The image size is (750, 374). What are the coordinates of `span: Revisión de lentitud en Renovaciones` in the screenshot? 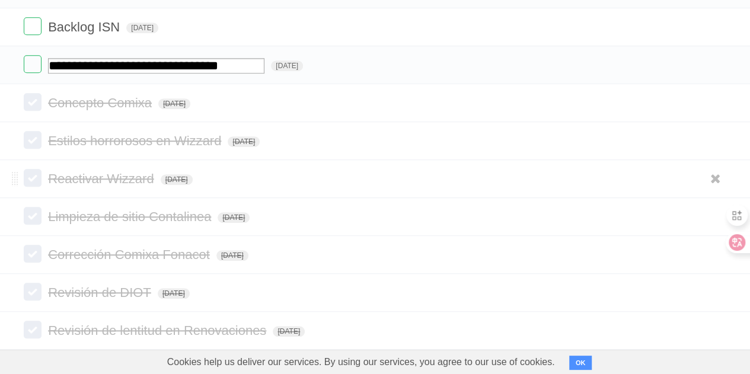 It's located at (158, 330).